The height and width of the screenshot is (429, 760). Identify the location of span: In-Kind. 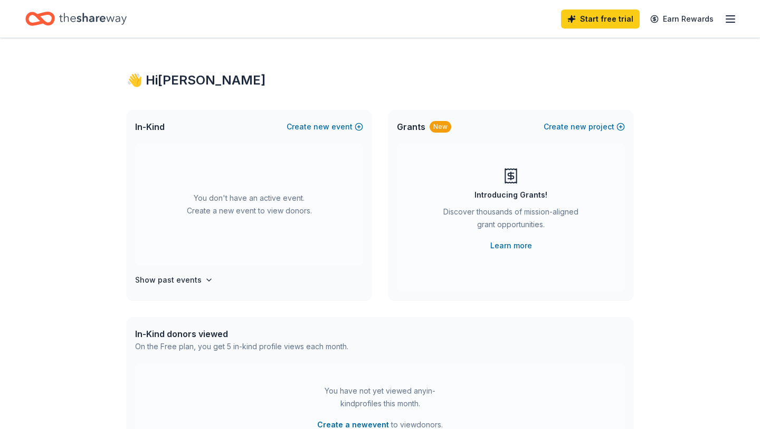
(150, 127).